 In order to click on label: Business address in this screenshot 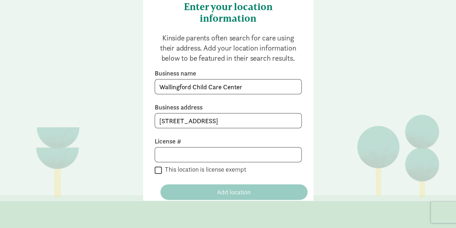, I will do `click(228, 107)`.